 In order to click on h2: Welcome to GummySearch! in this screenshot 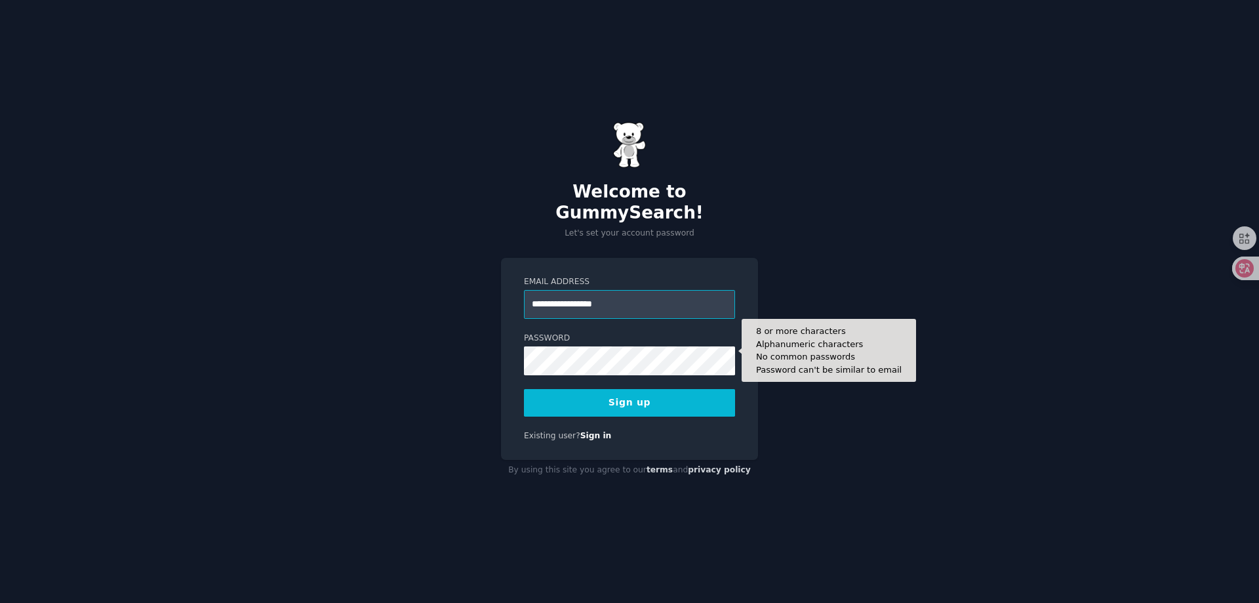, I will do `click(630, 202)`.